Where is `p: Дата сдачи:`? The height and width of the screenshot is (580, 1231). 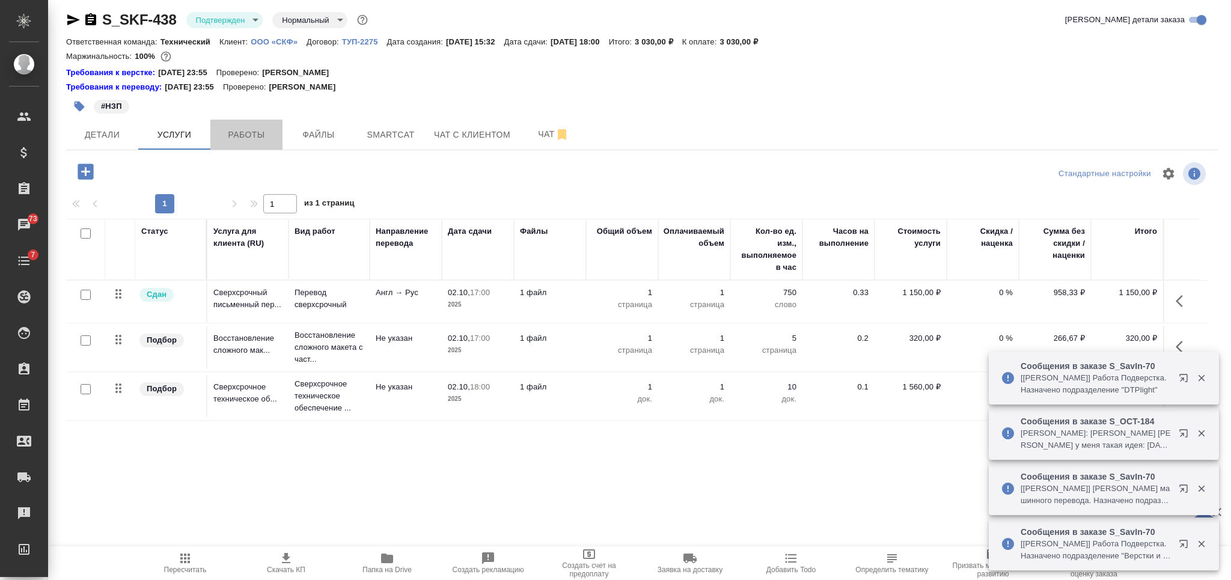
p: Дата сдачи: is located at coordinates (527, 41).